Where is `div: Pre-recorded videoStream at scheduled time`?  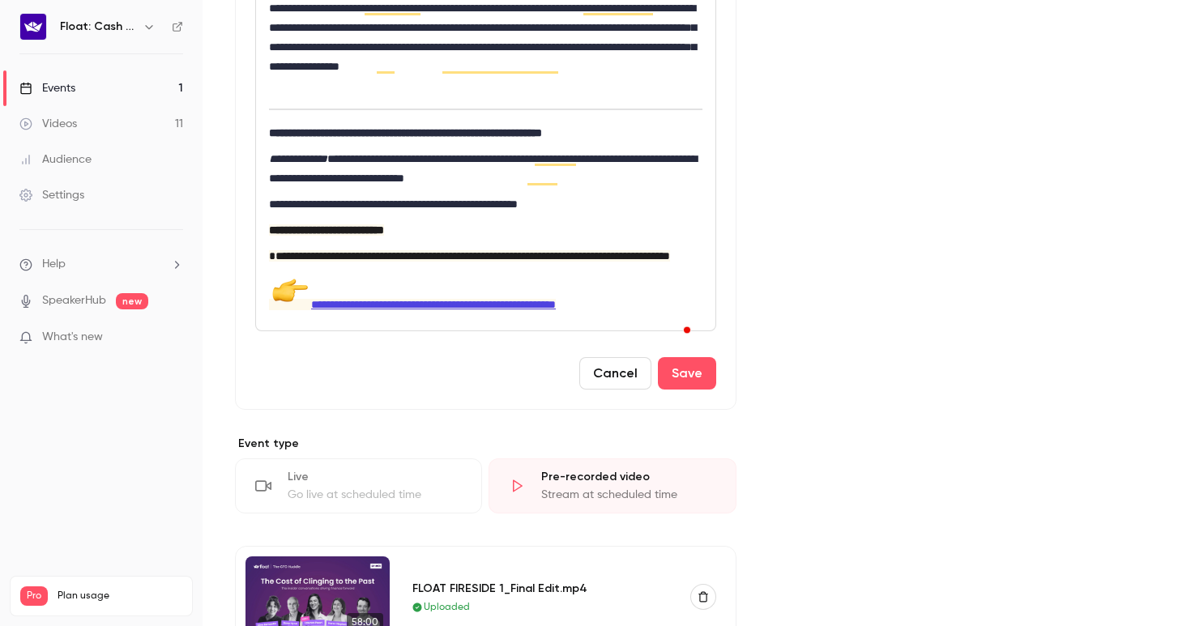 div: Pre-recorded videoStream at scheduled time is located at coordinates (612, 486).